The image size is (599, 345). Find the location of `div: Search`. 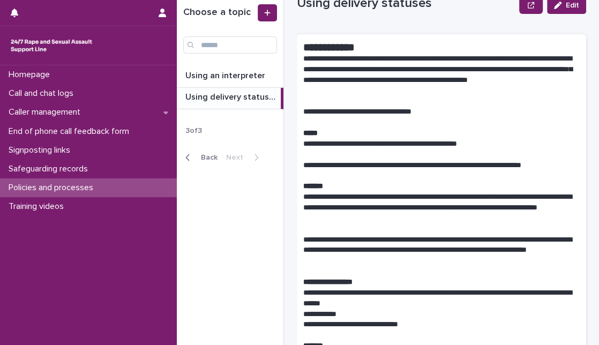

div: Search is located at coordinates (230, 45).